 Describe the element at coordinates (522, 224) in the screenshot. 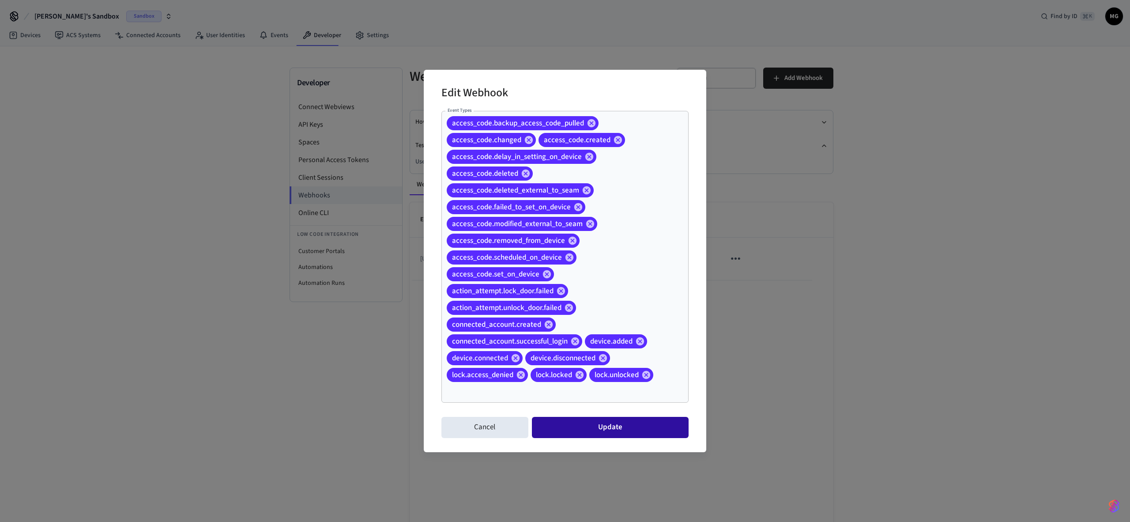

I see `div: access_code.modified_external_to_seam` at that location.